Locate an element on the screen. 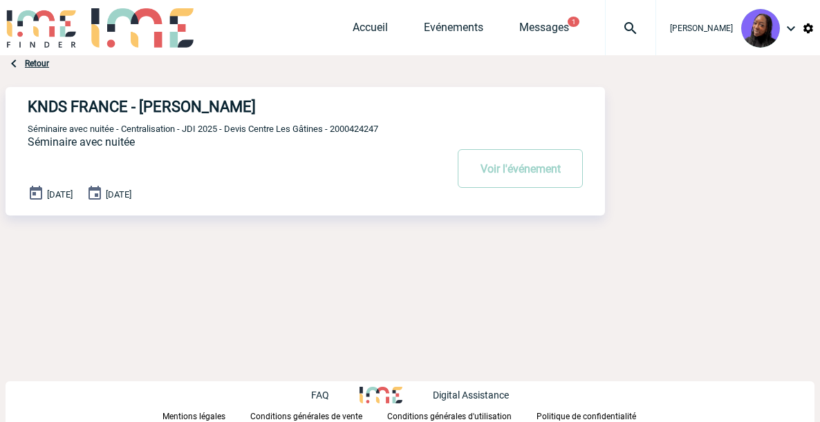 The height and width of the screenshot is (422, 820). button: 1 is located at coordinates (573, 21).